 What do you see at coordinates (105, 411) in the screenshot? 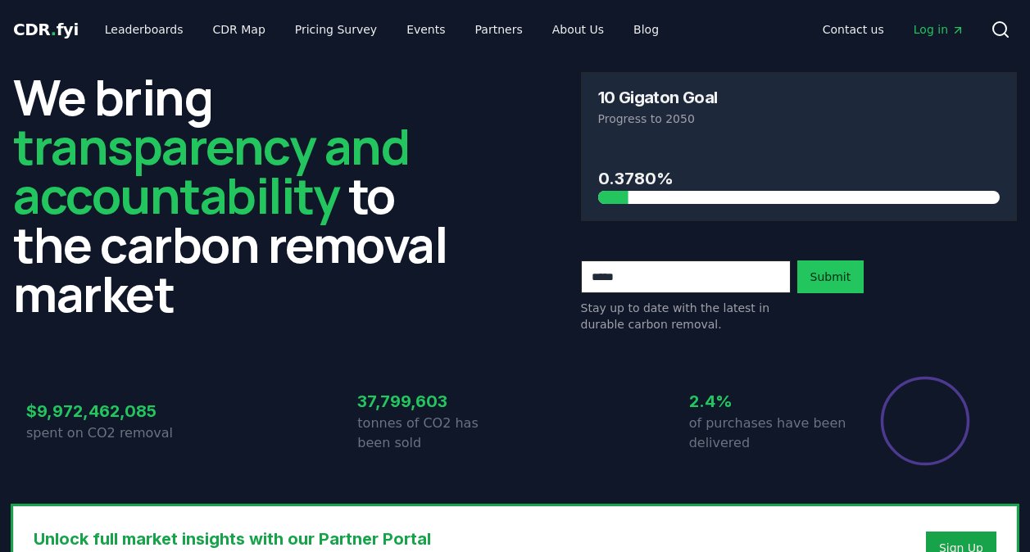
I see `h3: $9,972,462,085` at bounding box center [105, 411].